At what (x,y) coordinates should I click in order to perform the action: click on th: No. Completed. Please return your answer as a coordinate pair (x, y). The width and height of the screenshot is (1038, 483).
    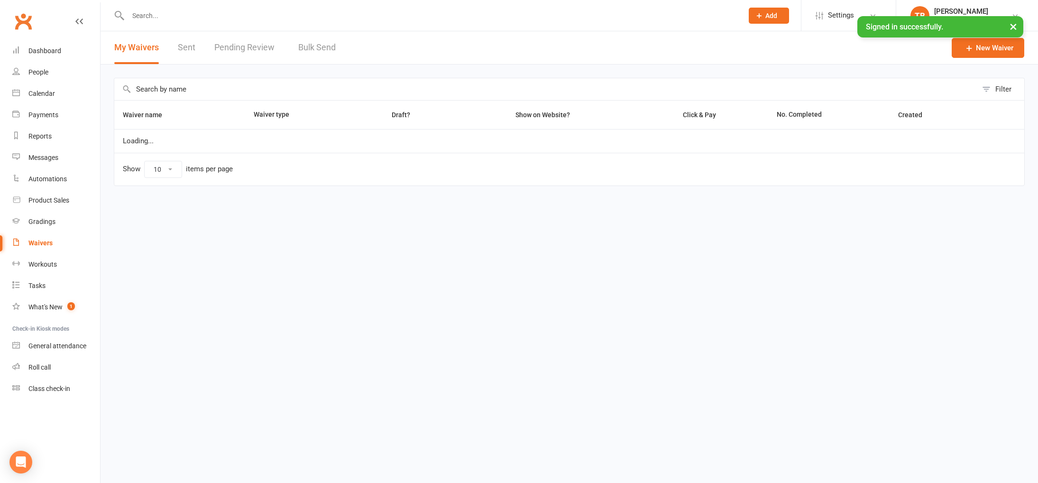
    Looking at the image, I should click on (829, 115).